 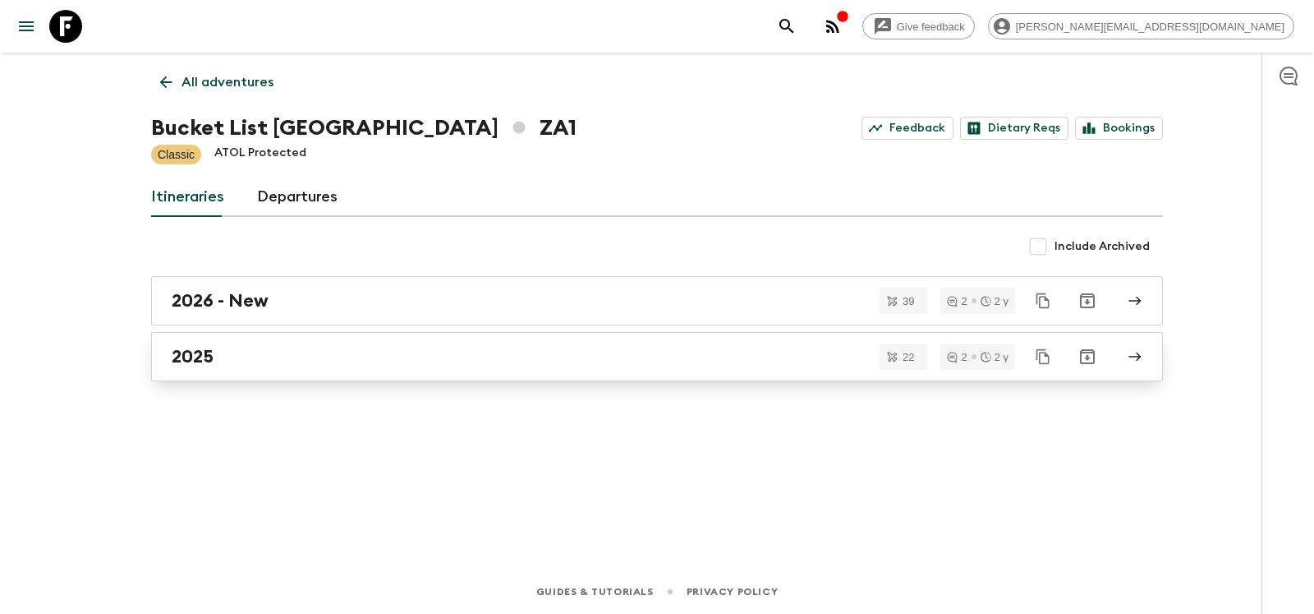 I want to click on button: menu, so click(x=26, y=26).